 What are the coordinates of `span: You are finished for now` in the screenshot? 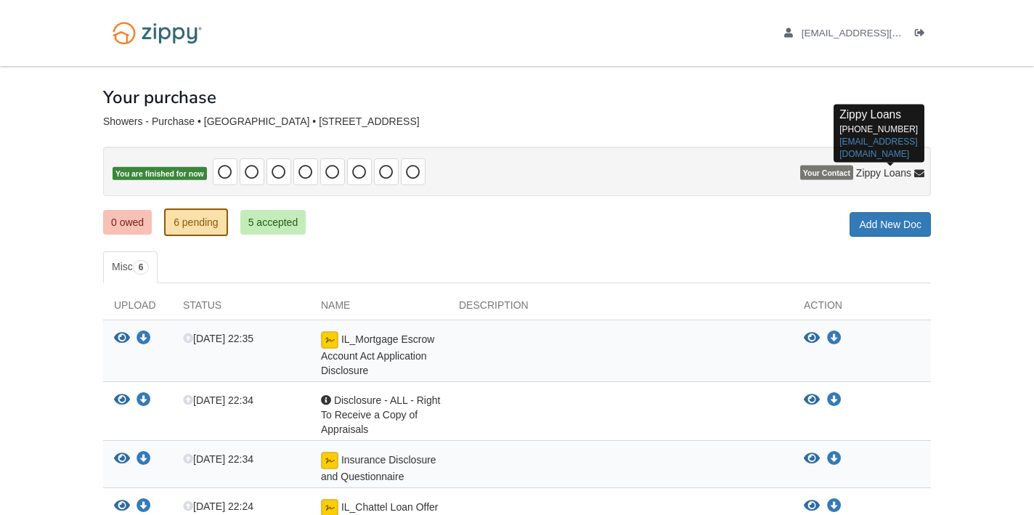 It's located at (160, 174).